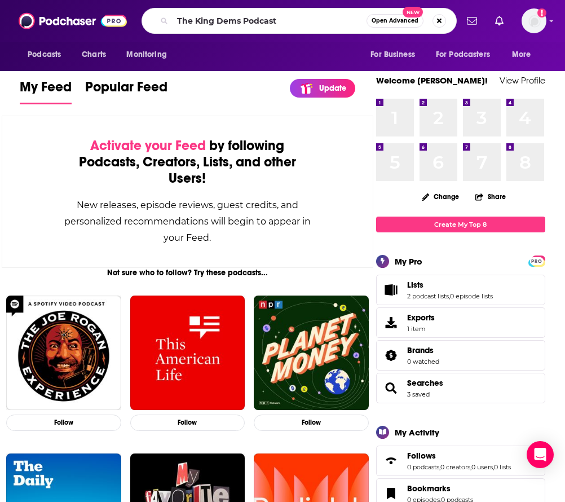 Image resolution: width=565 pixels, height=502 pixels. What do you see at coordinates (126, 90) in the screenshot?
I see `span: Popular Feed` at bounding box center [126, 90].